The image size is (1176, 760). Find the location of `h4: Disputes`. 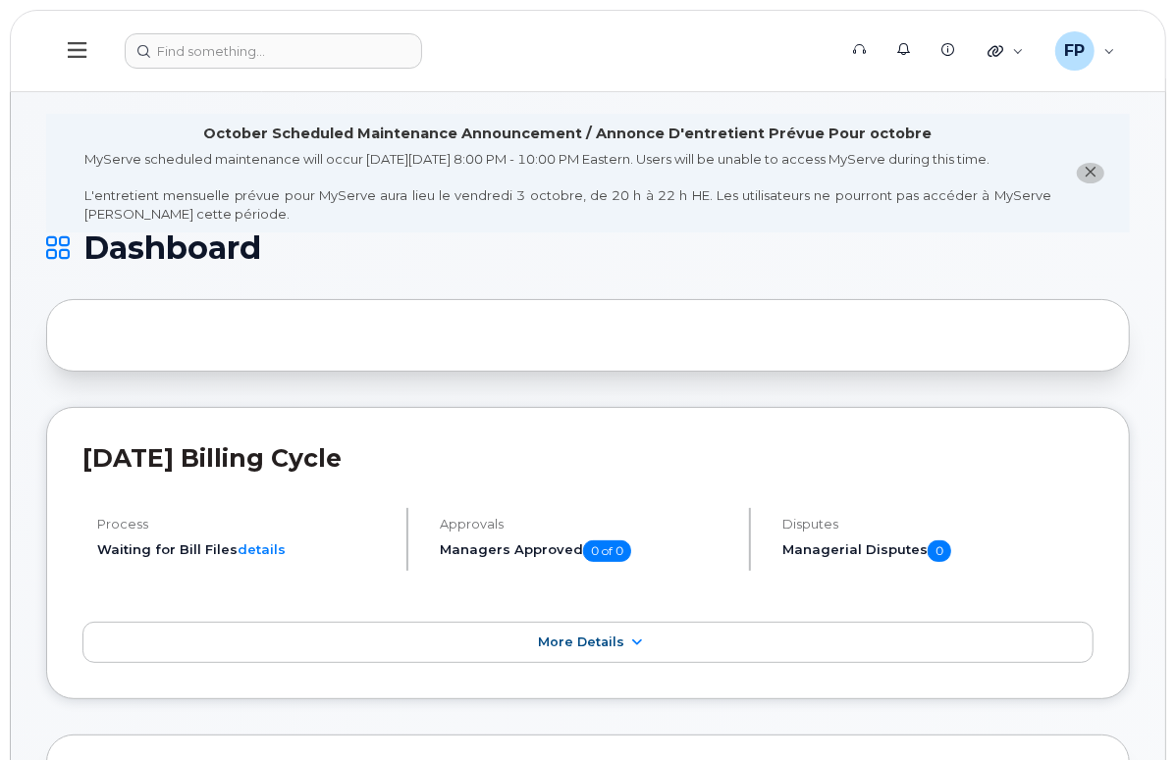

h4: Disputes is located at coordinates (937, 524).